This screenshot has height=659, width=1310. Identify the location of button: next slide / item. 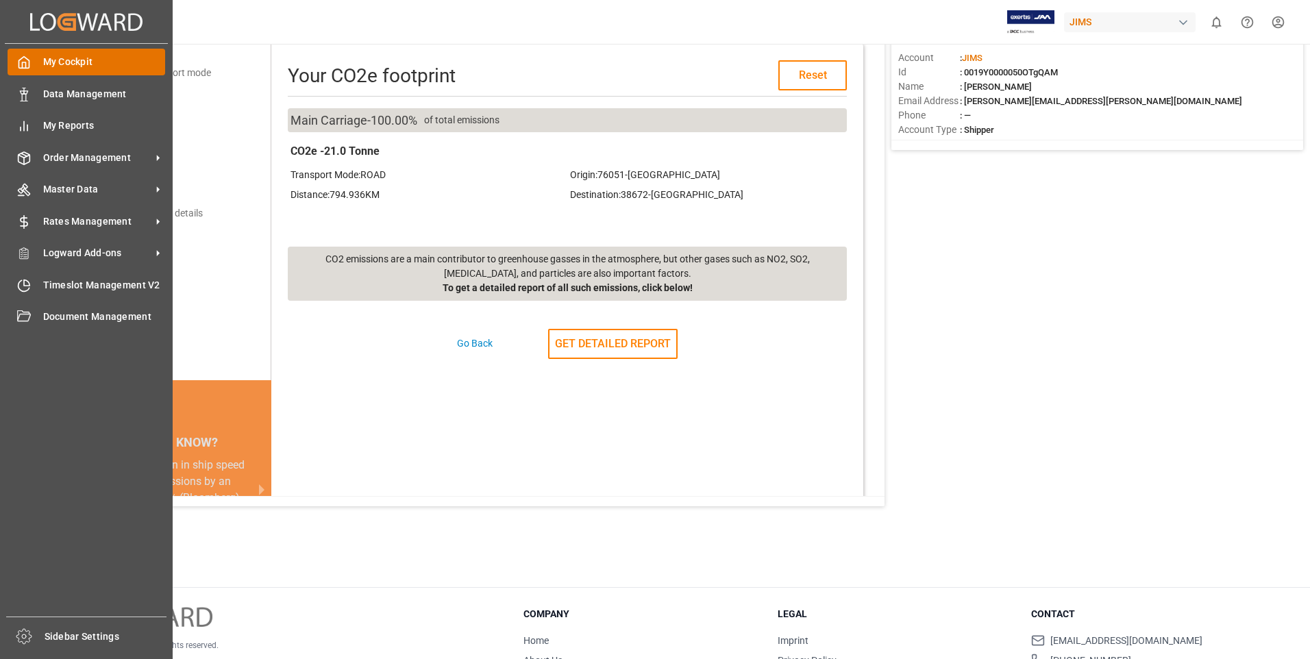
(262, 490).